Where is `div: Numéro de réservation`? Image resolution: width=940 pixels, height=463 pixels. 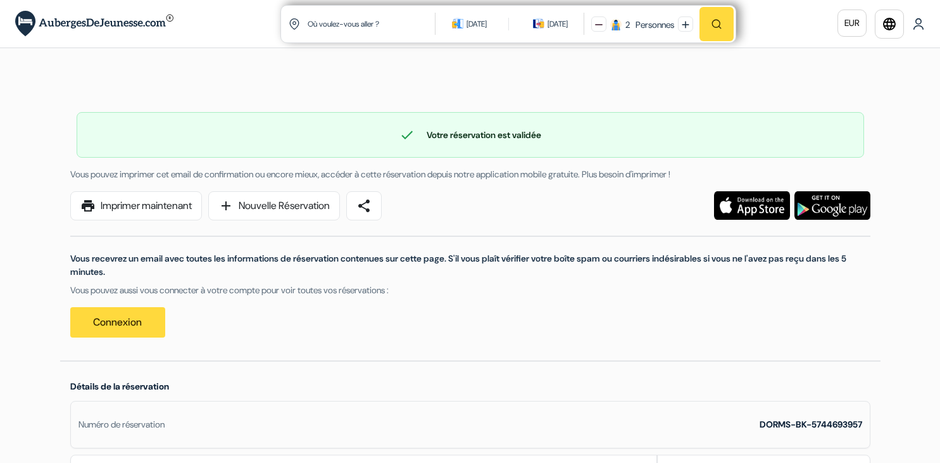 div: Numéro de réservation is located at coordinates (122, 424).